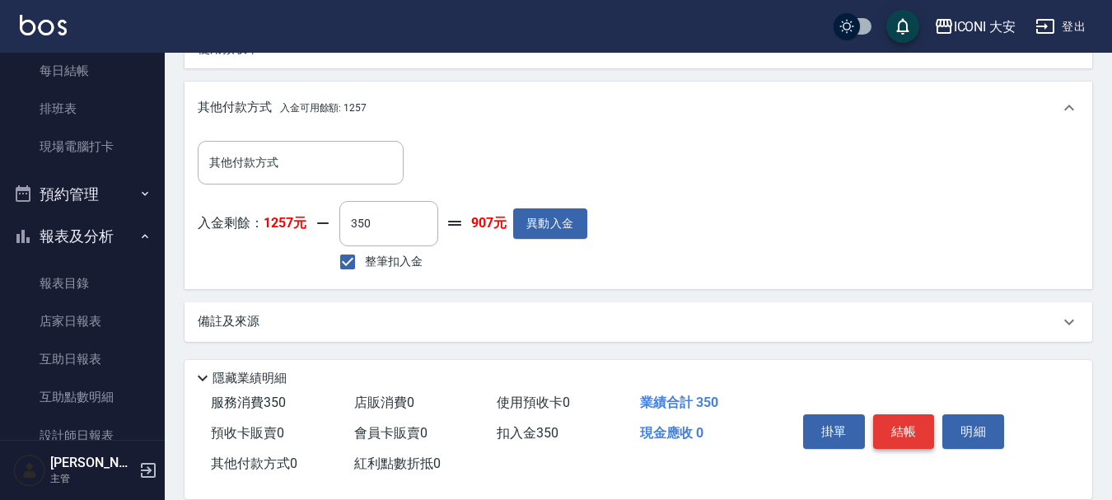  I want to click on span: 扣入金 350, so click(527, 432).